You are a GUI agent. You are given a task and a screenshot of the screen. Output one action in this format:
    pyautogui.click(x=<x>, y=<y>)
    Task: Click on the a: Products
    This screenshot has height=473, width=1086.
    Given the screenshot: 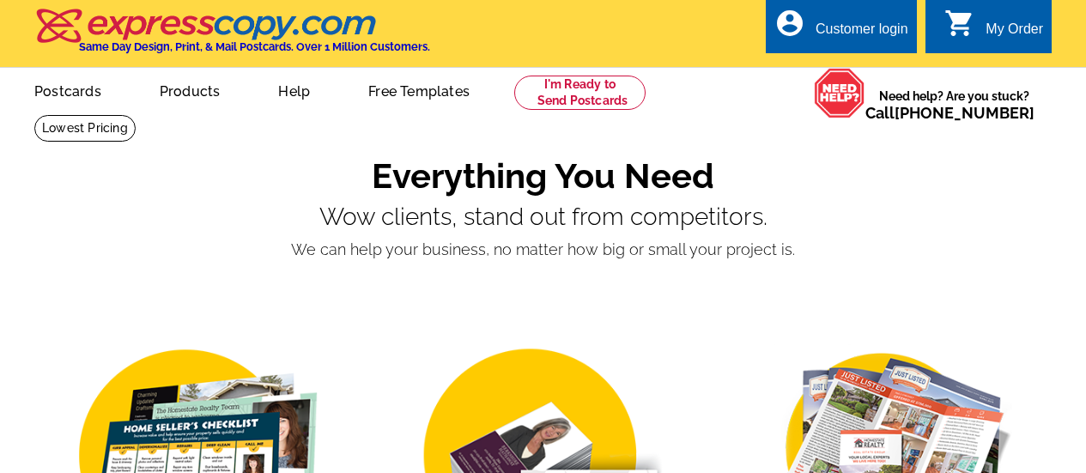 What is the action you would take?
    pyautogui.click(x=190, y=89)
    